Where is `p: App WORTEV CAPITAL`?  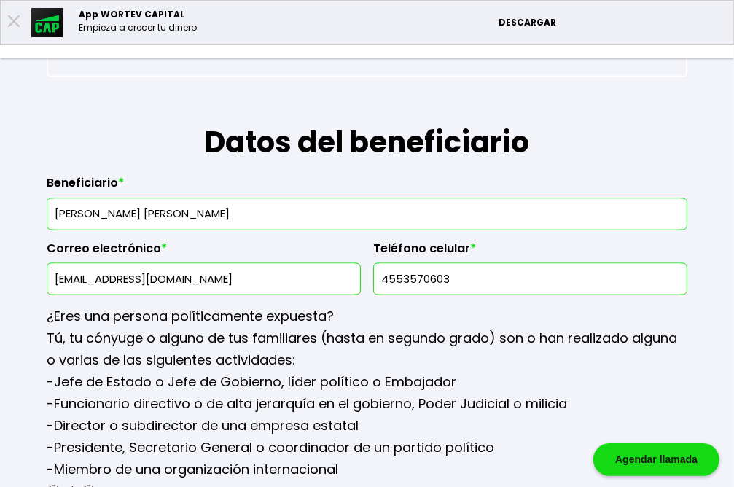 p: App WORTEV CAPITAL is located at coordinates (138, 15).